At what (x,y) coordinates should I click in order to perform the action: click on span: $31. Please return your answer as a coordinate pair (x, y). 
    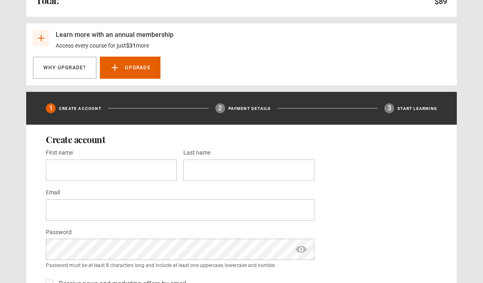
    Looking at the image, I should click on (131, 45).